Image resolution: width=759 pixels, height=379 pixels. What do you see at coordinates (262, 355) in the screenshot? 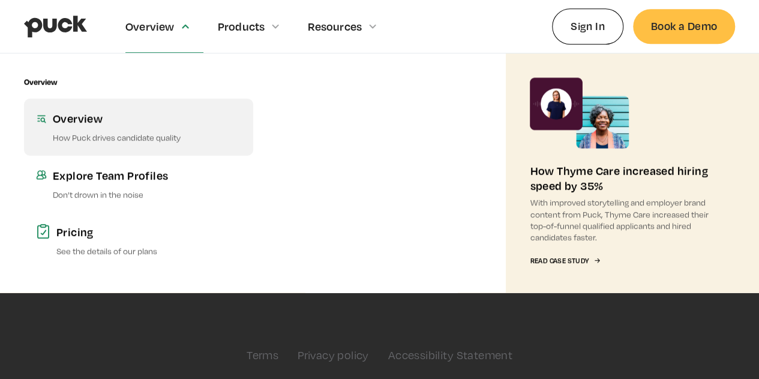
I see `a: Terms` at bounding box center [262, 355].